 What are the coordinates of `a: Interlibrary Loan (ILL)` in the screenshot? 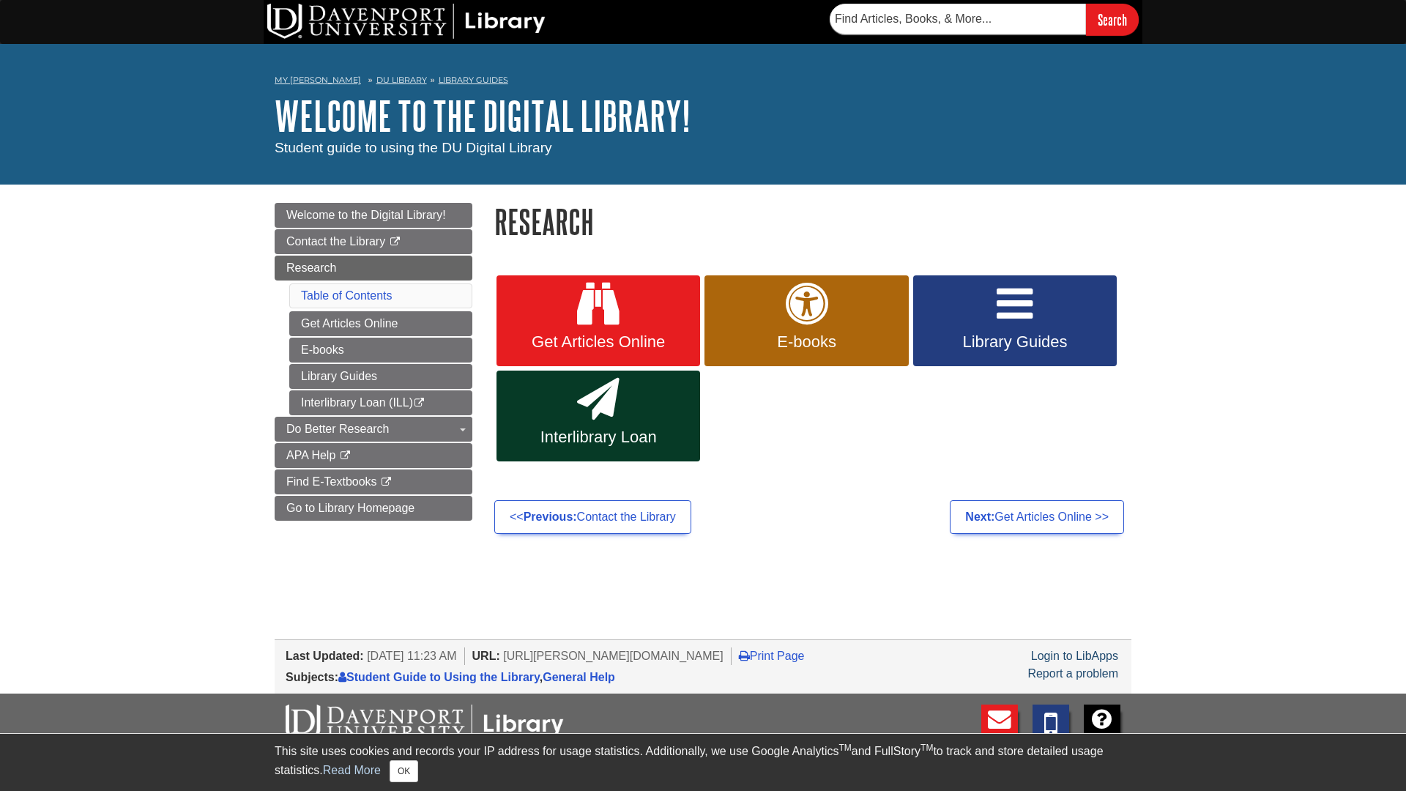 It's located at (381, 403).